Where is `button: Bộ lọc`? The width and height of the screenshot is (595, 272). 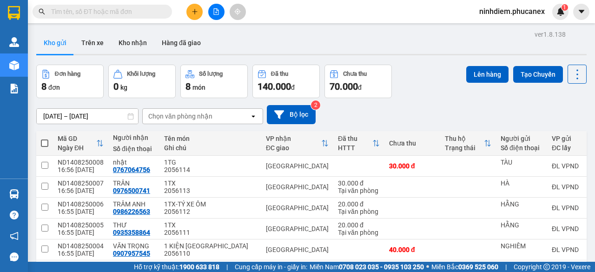 button: Bộ lọc is located at coordinates (291, 114).